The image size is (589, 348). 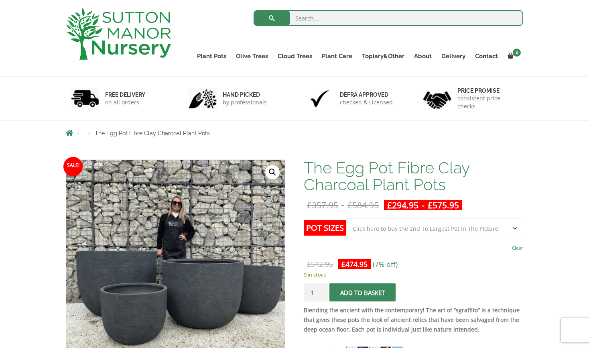 I want to click on p: 9 in stock, so click(x=413, y=274).